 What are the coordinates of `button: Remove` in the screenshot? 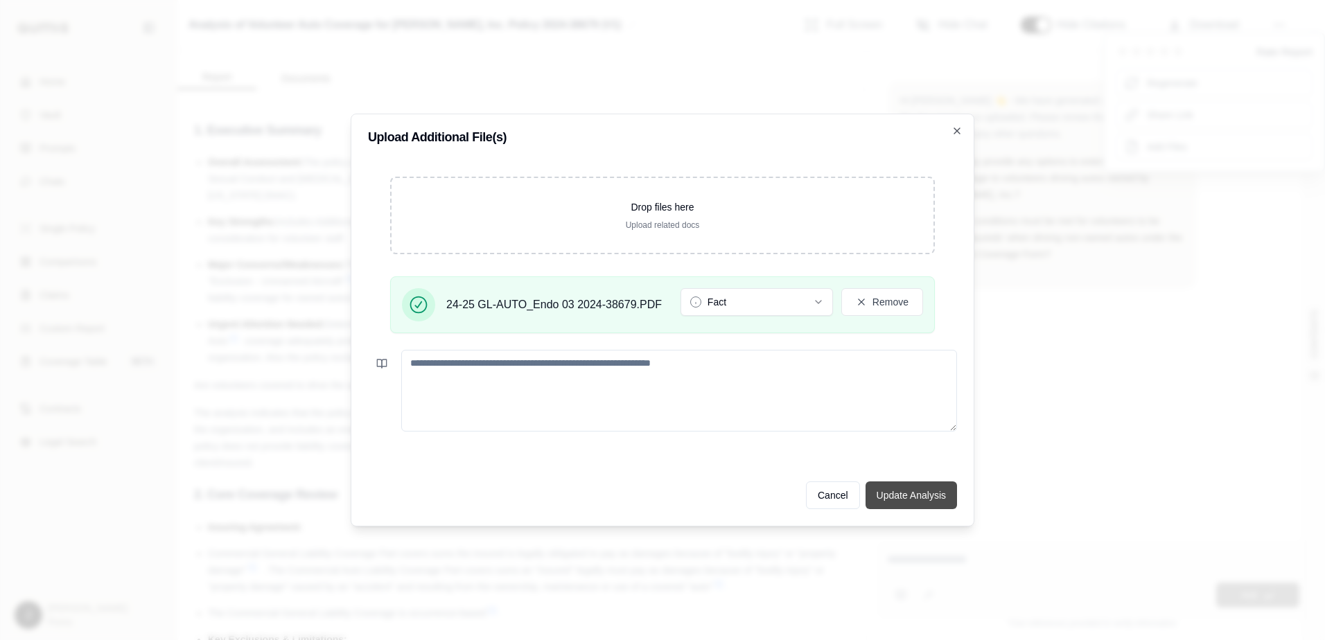 It's located at (882, 302).